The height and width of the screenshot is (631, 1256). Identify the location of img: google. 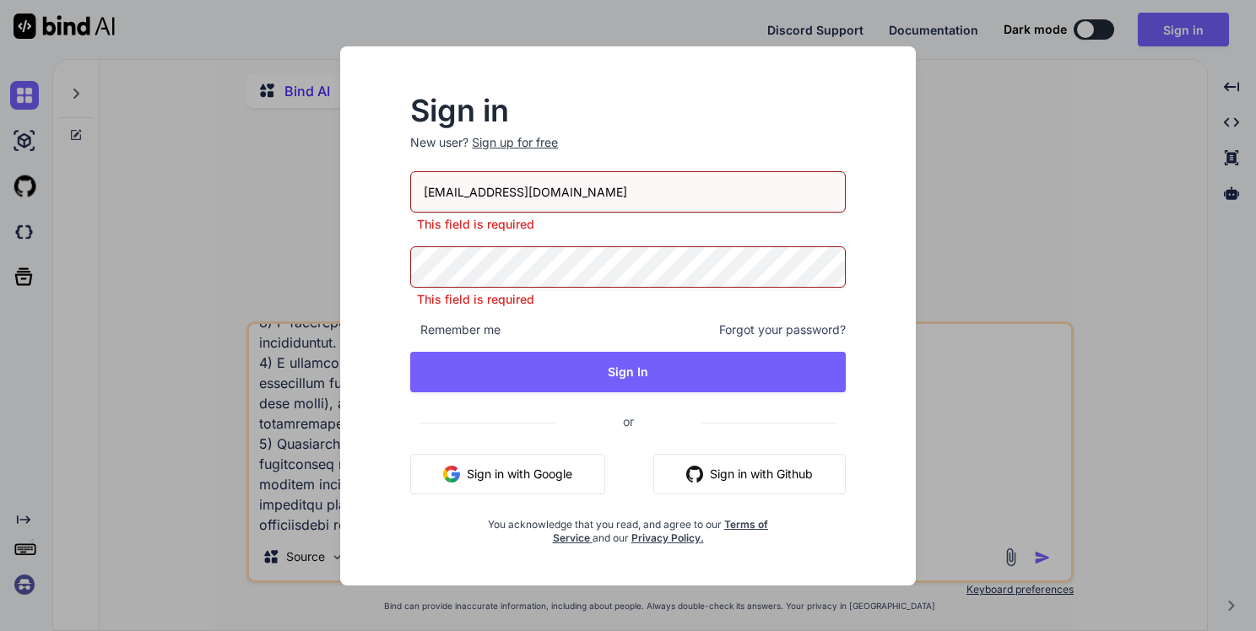
(452, 474).